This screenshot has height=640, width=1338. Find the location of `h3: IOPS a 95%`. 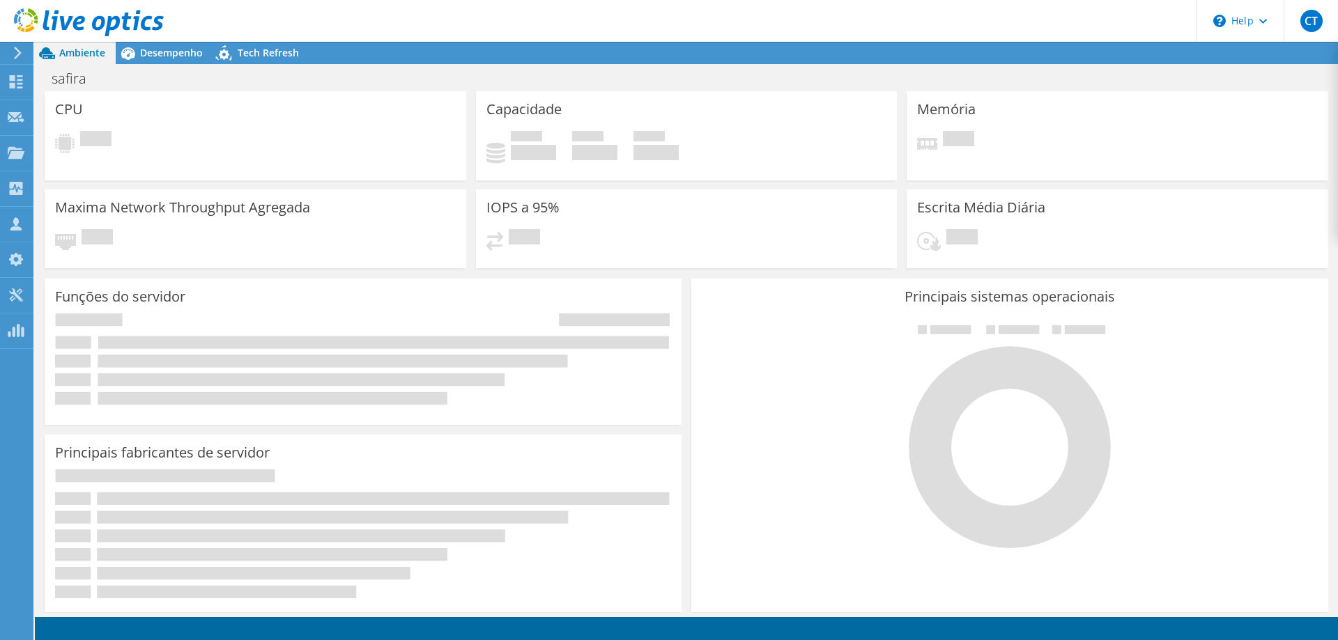

h3: IOPS a 95% is located at coordinates (523, 208).